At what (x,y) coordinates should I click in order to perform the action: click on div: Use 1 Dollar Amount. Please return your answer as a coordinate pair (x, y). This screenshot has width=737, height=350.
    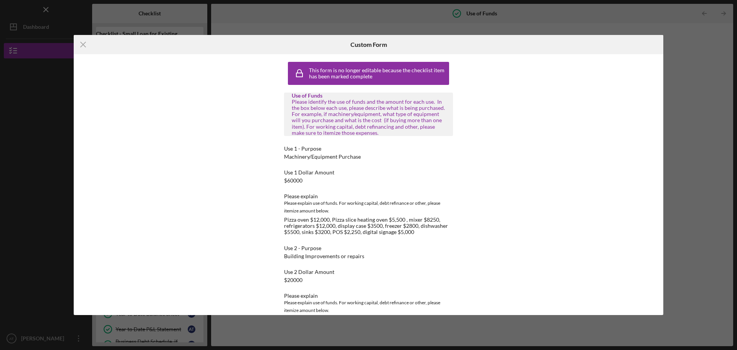
    Looking at the image, I should click on (369, 172).